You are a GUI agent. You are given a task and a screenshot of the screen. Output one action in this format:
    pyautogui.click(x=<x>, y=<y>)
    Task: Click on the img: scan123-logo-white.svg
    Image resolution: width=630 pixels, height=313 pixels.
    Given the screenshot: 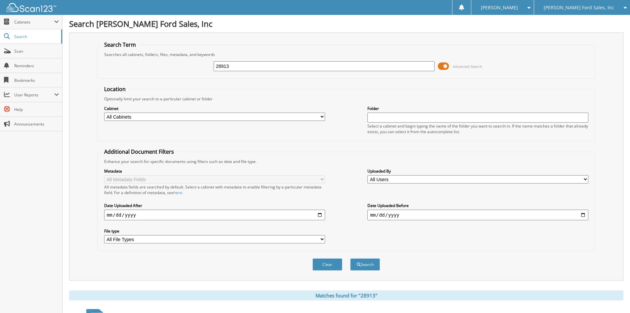 What is the action you would take?
    pyautogui.click(x=31, y=7)
    